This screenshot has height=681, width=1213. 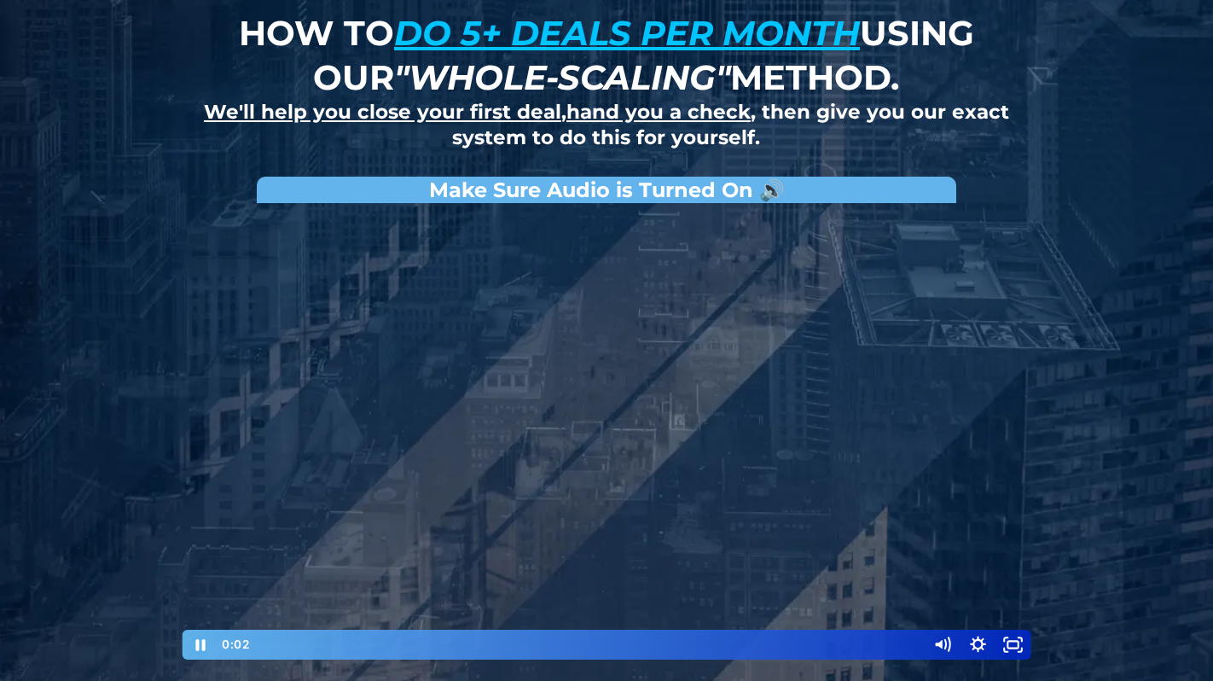 What do you see at coordinates (382, 112) in the screenshot?
I see `u: We'll help you close your first deal` at bounding box center [382, 112].